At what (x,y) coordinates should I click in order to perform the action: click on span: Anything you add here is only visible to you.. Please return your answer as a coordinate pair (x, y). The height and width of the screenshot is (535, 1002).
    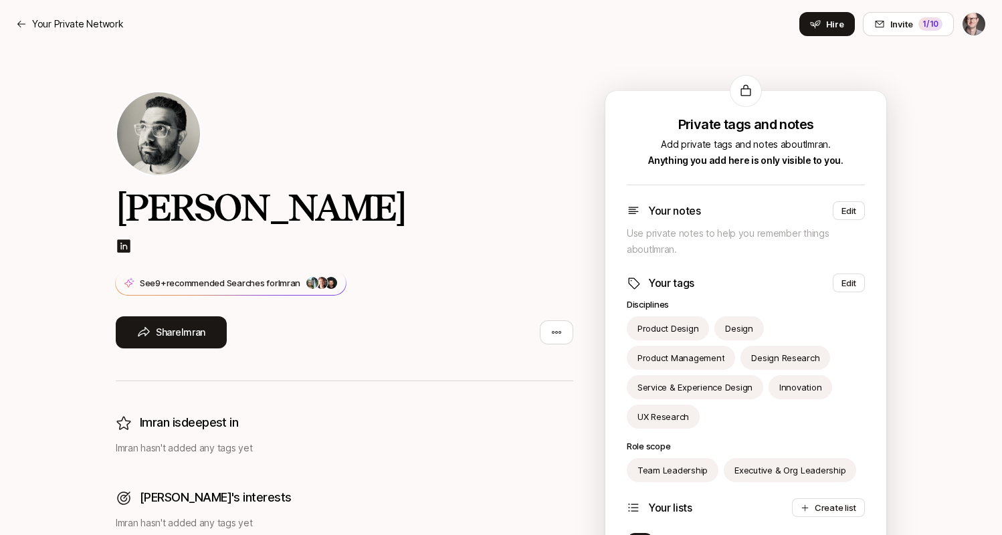
    Looking at the image, I should click on (745, 160).